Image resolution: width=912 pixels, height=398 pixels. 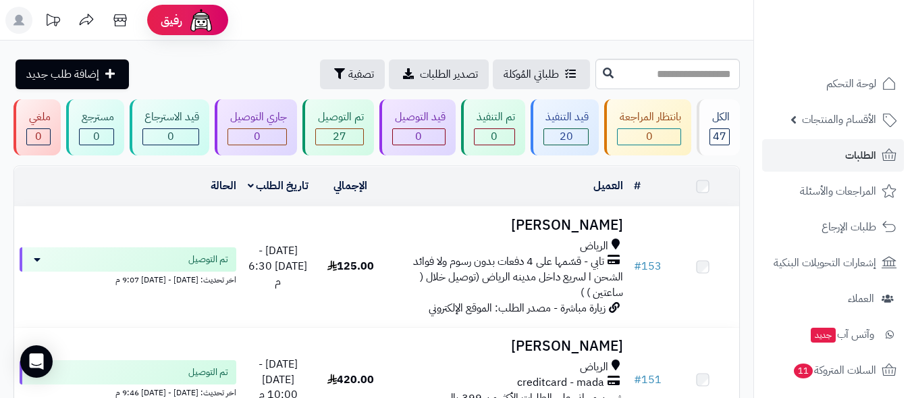 I want to click on img: logo-2.png, so click(x=860, y=42).